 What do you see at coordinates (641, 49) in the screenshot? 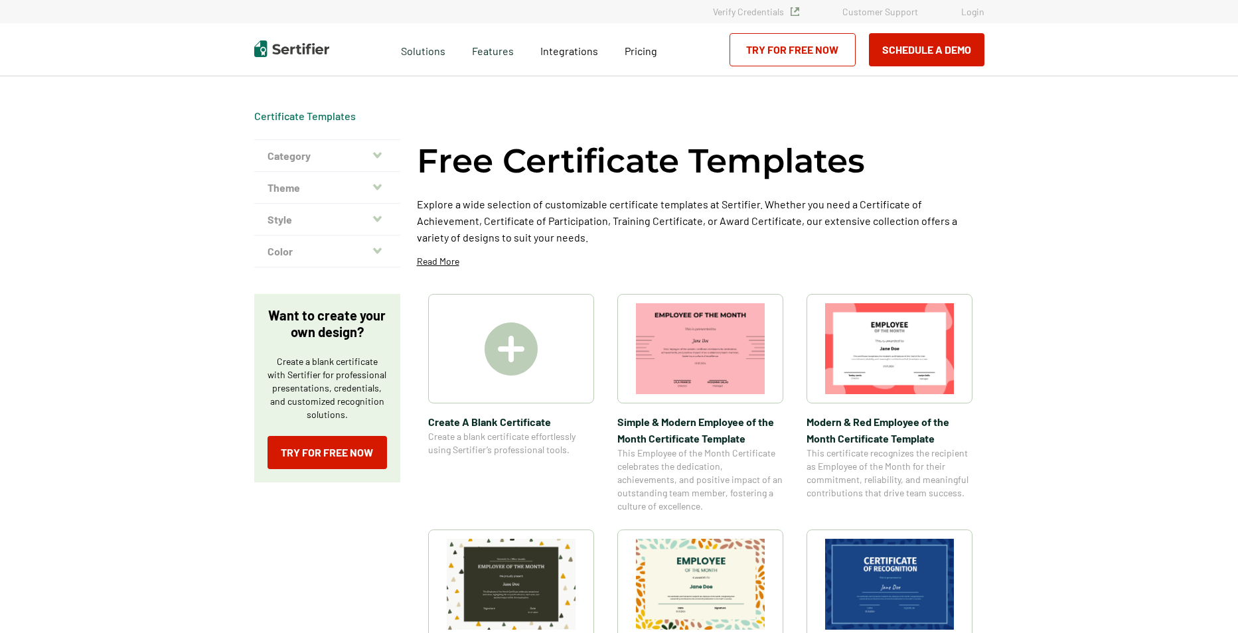
I see `a: Pricing` at bounding box center [641, 49].